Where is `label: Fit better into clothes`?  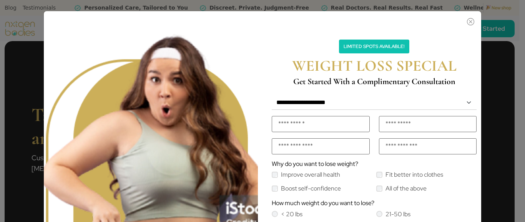 label: Fit better into clothes is located at coordinates (414, 175).